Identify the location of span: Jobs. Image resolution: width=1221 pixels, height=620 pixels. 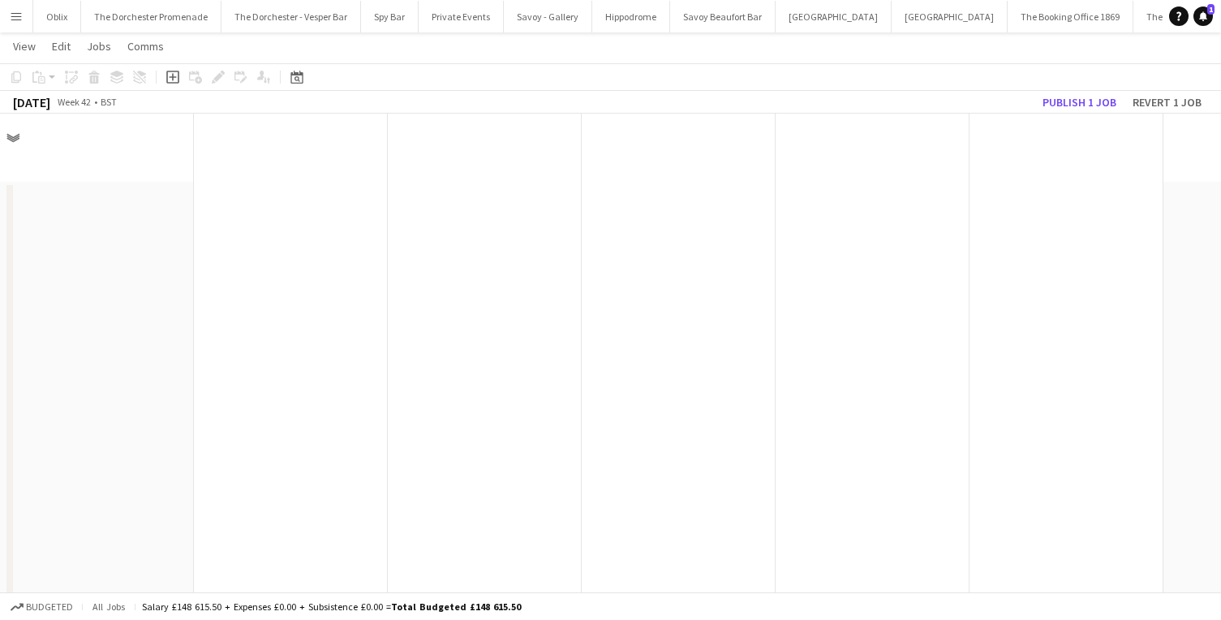
(99, 46).